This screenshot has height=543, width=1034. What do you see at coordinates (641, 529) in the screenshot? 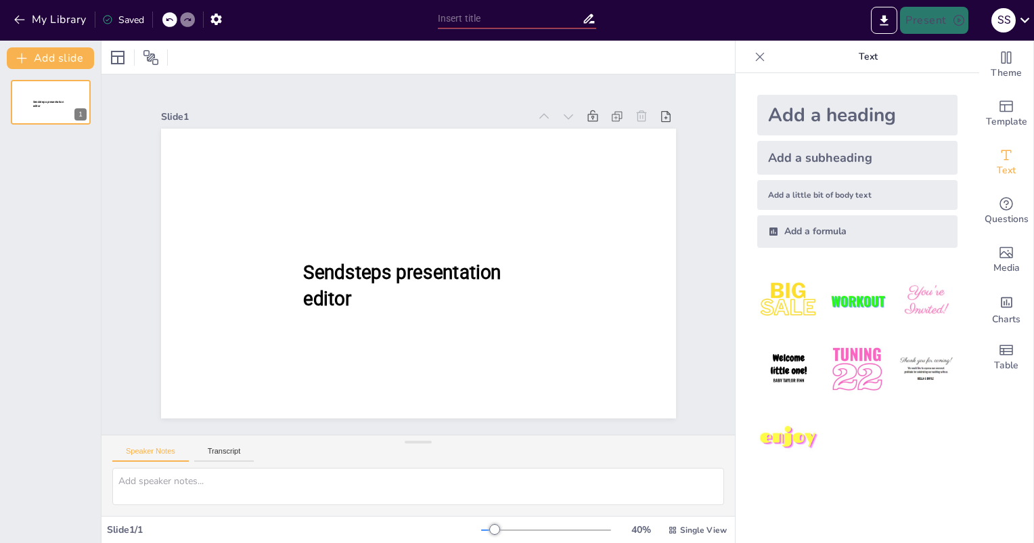
I see `div: 40 %` at bounding box center [641, 529].